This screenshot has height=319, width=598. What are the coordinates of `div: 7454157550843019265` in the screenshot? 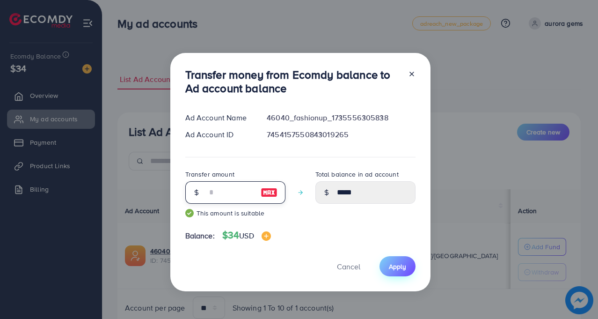 It's located at (341, 134).